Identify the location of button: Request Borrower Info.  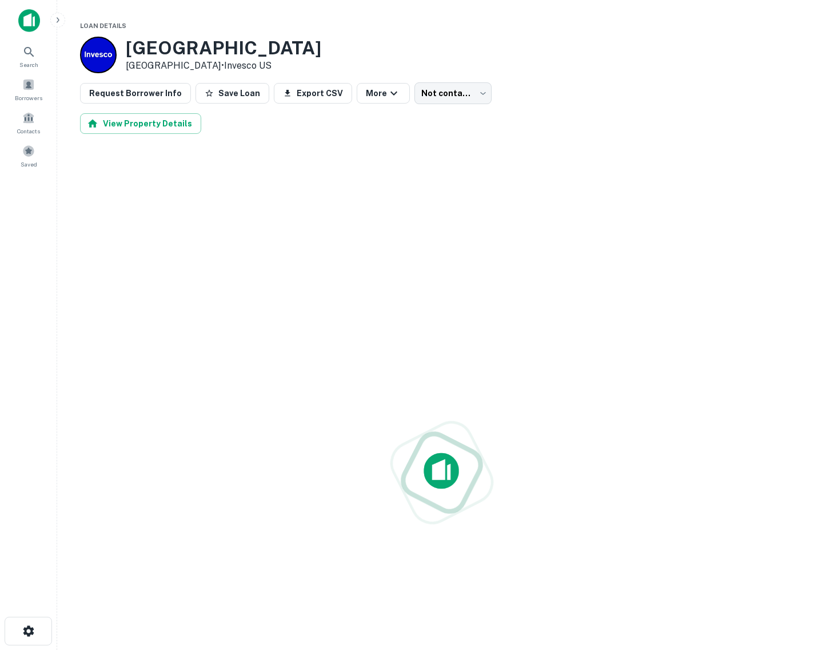
(136, 93).